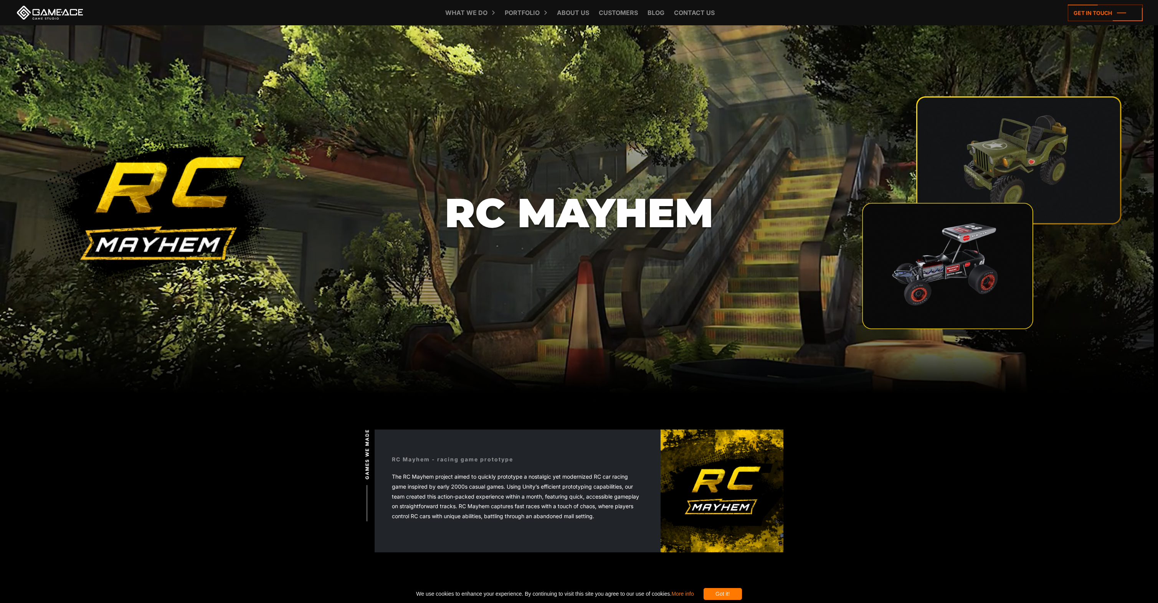 This screenshot has height=603, width=1158. I want to click on div: Got it!, so click(723, 594).